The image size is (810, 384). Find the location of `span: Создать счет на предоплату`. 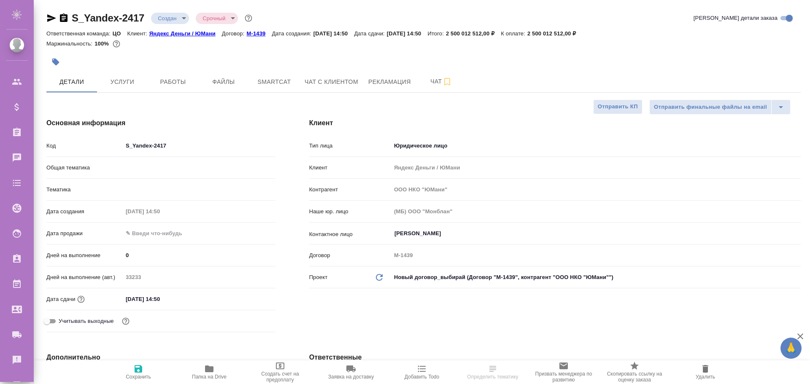

span: Создать счет на предоплату is located at coordinates (280, 377).